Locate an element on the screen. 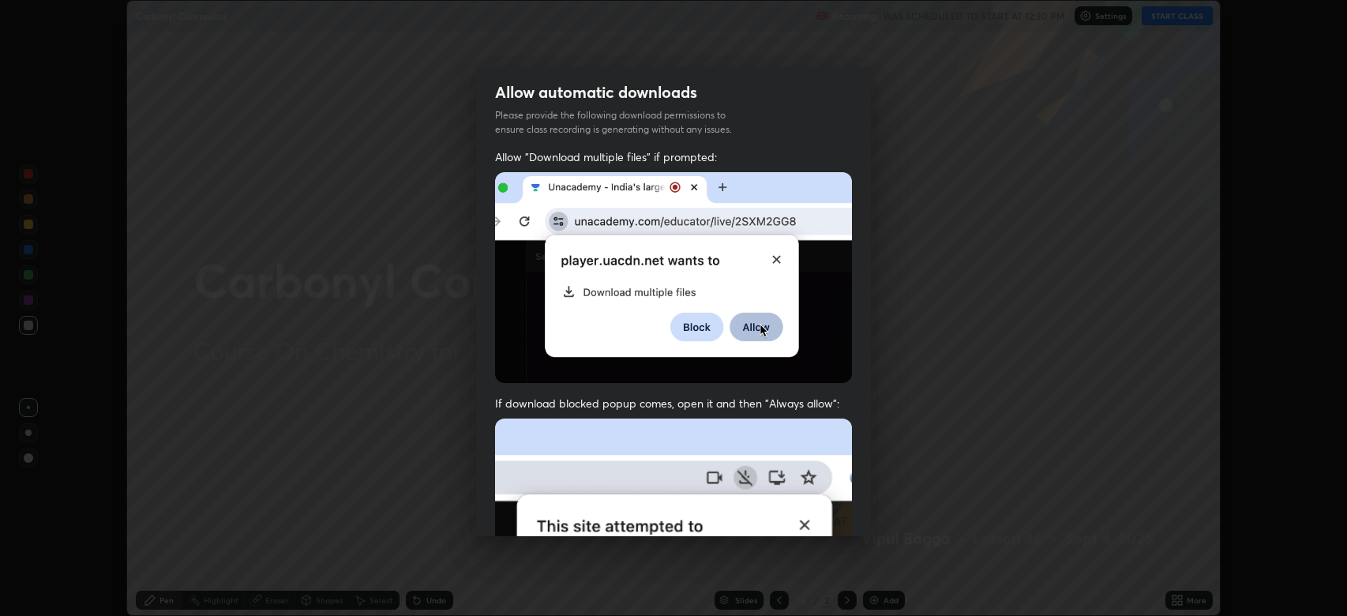 This screenshot has height=616, width=1347. span: Allow "Download multiple files" if prompted: is located at coordinates (674, 156).